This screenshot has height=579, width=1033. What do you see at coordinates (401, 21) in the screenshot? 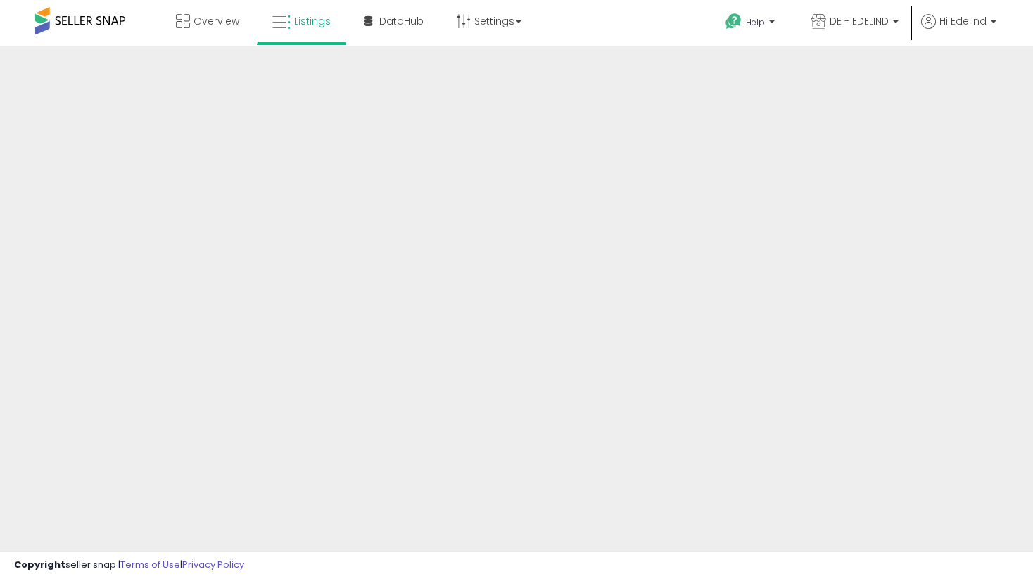
I see `span: DataHub` at bounding box center [401, 21].